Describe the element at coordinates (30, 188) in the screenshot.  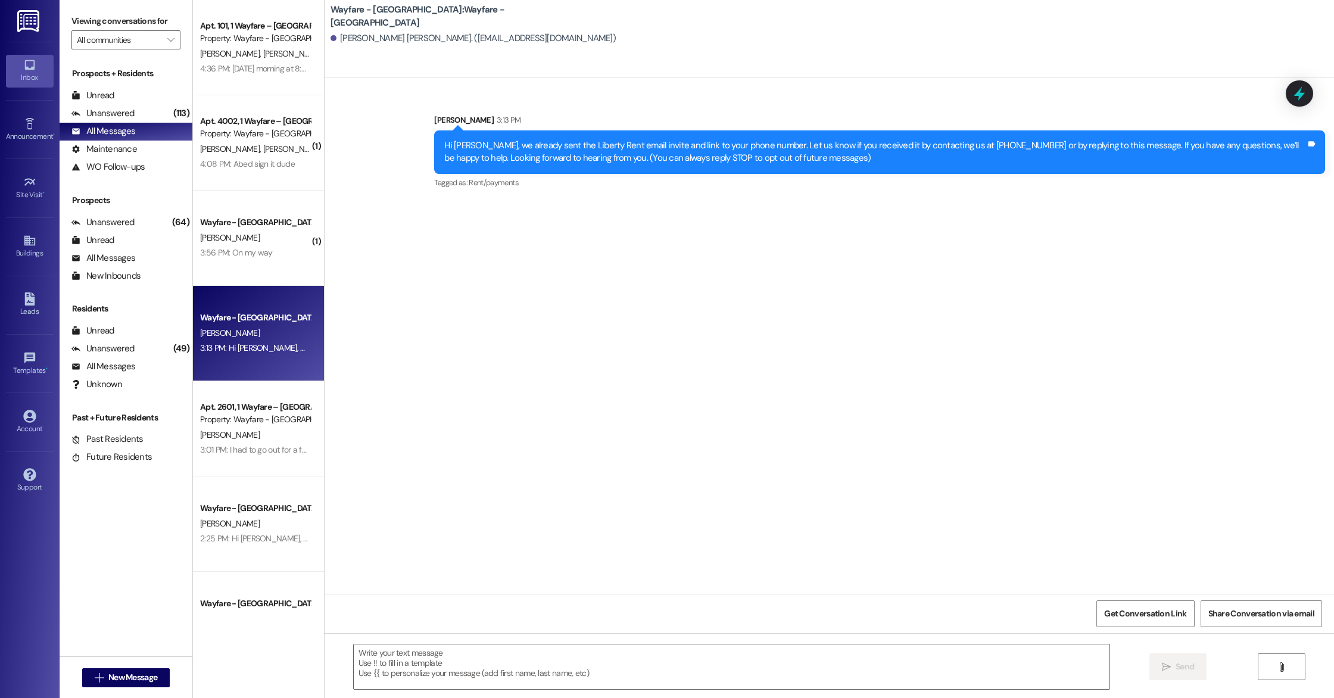
I see `a: Site Visit •` at that location.